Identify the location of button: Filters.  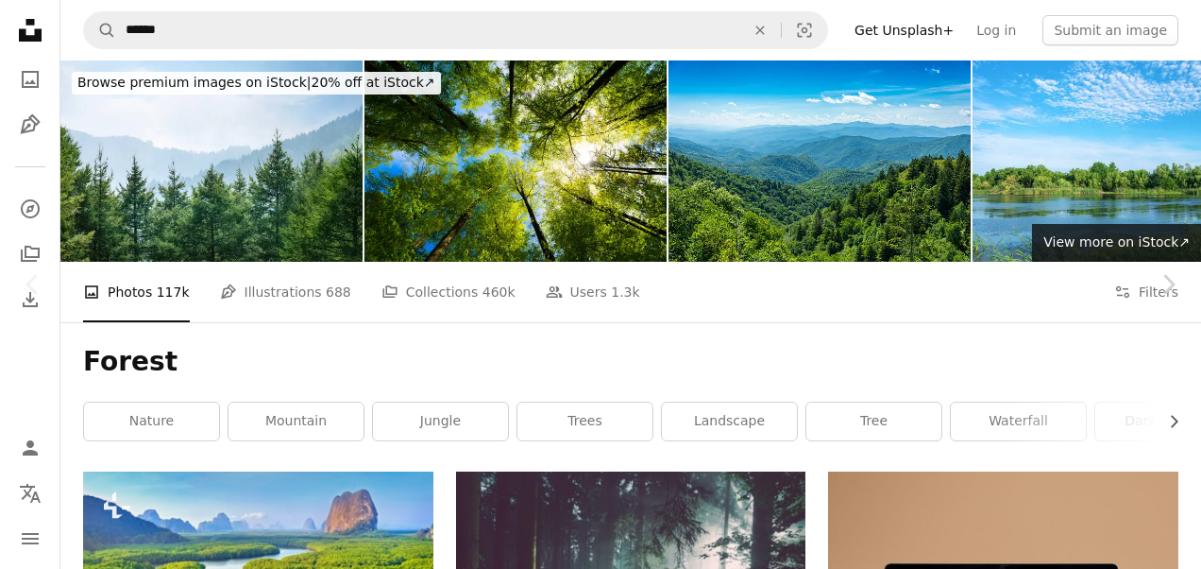
(1146, 292).